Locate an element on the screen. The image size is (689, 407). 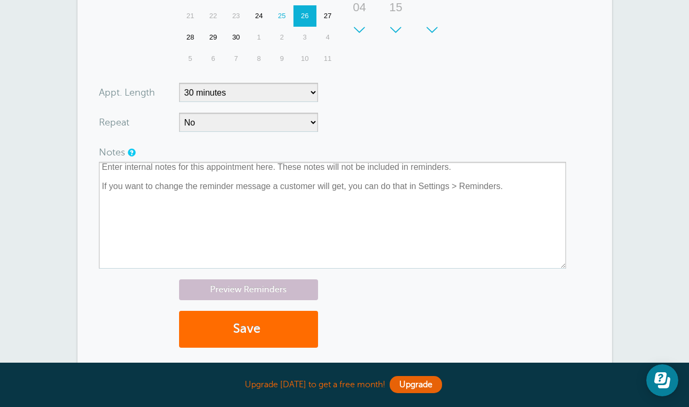
div: 10 is located at coordinates (305, 59).